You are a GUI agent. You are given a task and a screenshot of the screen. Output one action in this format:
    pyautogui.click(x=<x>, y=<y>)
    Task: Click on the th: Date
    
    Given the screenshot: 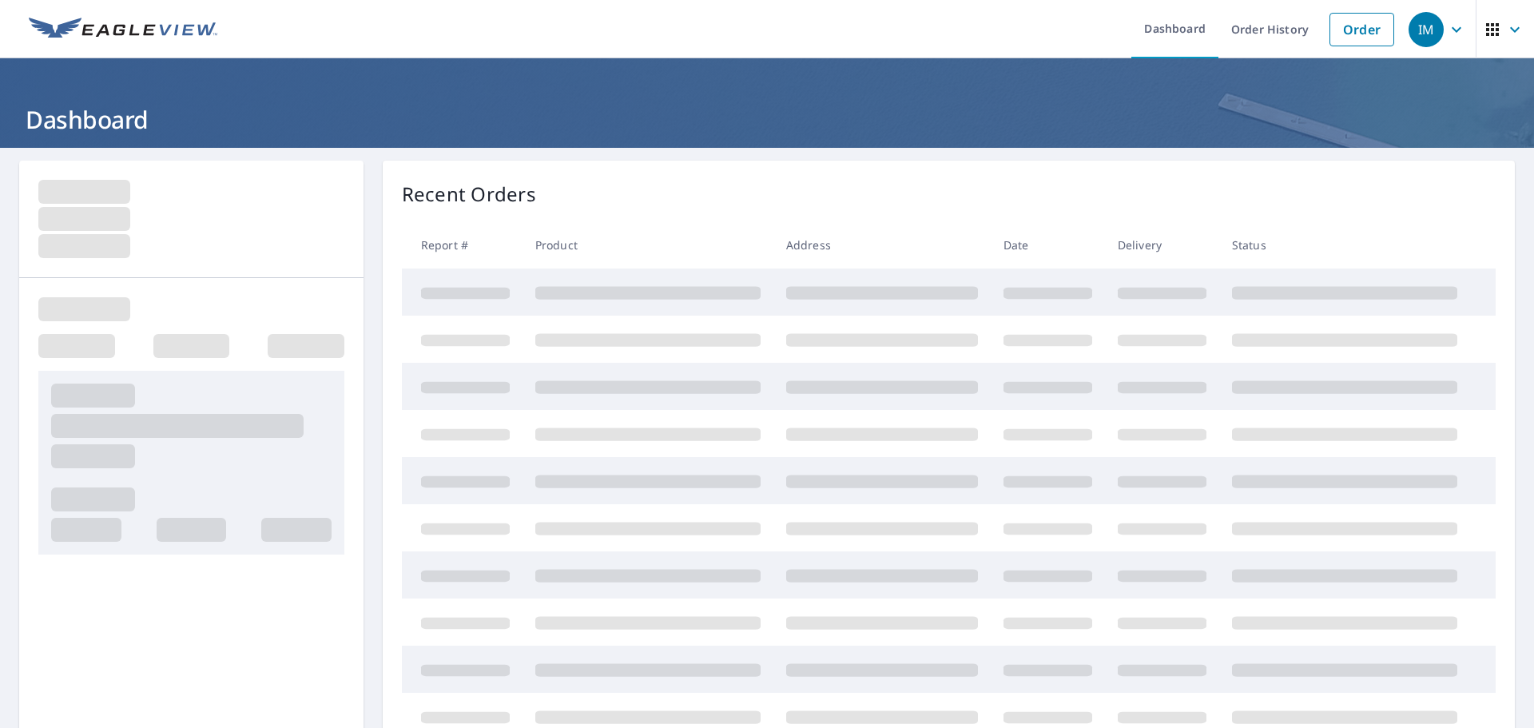 What is the action you would take?
    pyautogui.click(x=1047, y=244)
    